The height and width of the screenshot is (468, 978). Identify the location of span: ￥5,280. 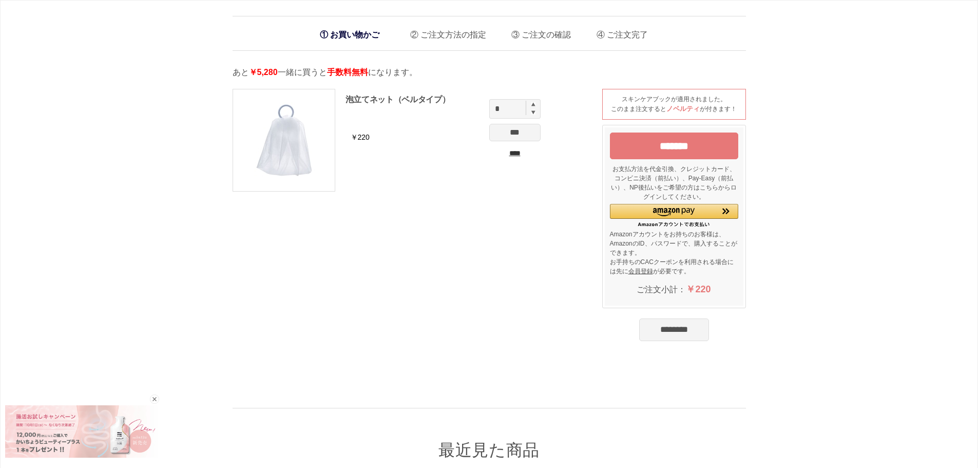
(263, 72).